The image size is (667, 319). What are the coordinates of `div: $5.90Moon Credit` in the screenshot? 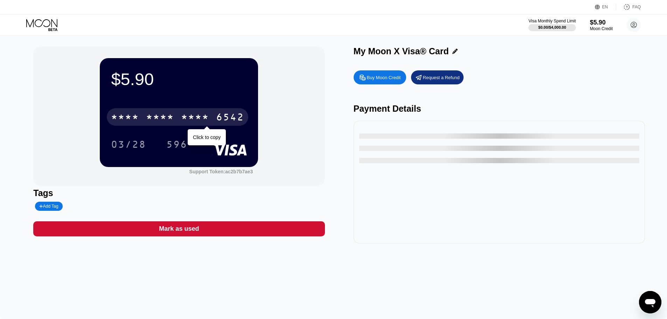 It's located at (601, 25).